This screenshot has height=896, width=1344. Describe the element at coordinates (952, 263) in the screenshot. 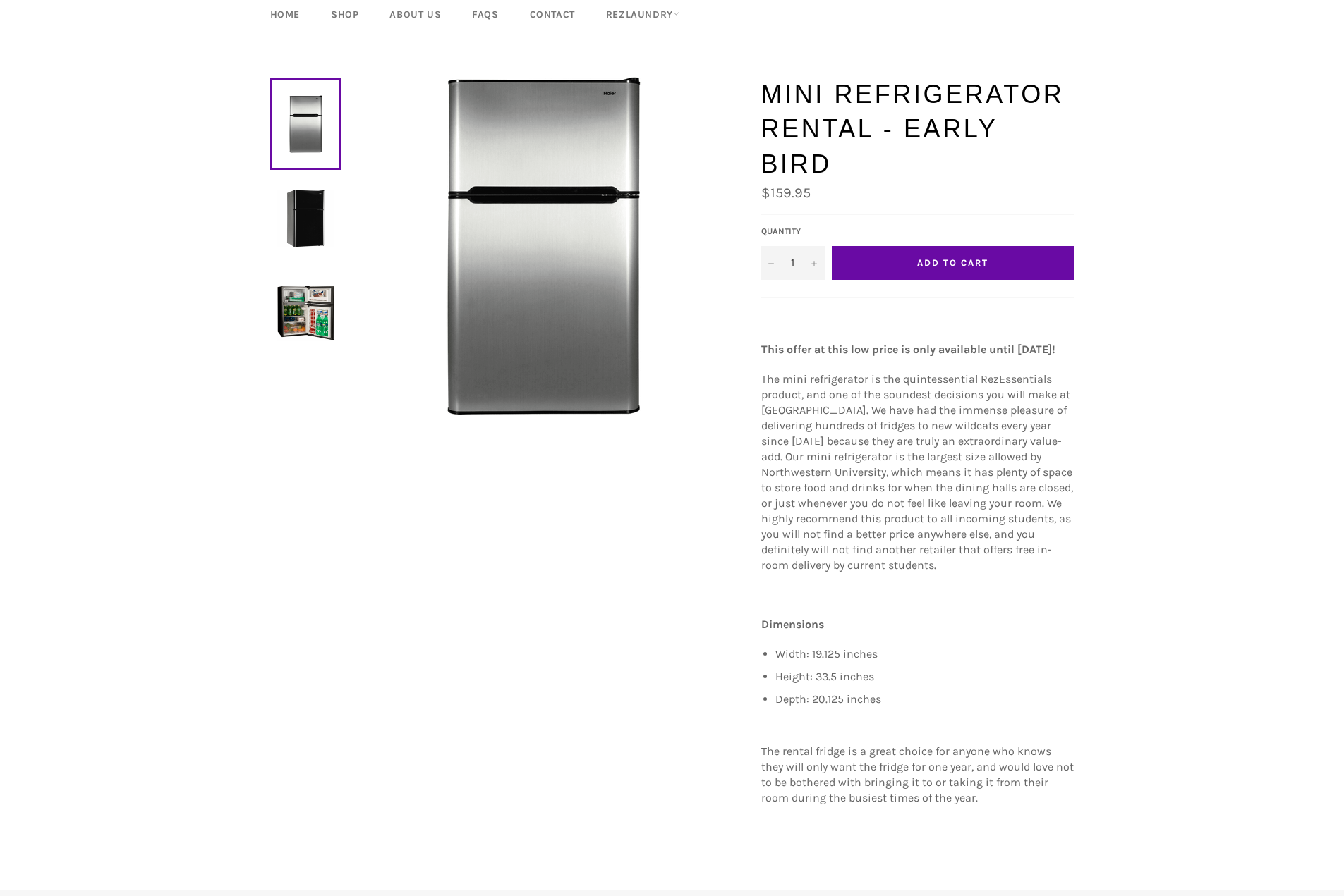

I see `span: Add to Cart` at that location.